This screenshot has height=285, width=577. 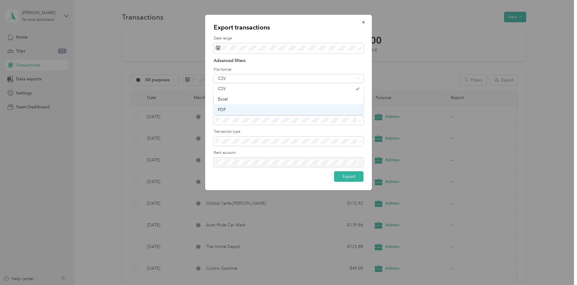 I want to click on label: Bank account, so click(x=288, y=153).